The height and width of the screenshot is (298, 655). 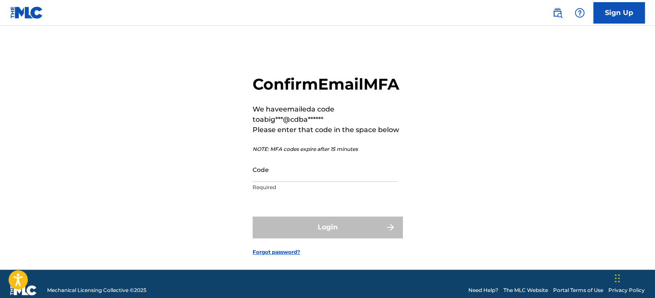 What do you see at coordinates (578, 290) in the screenshot?
I see `a: Portal Terms of Use` at bounding box center [578, 290].